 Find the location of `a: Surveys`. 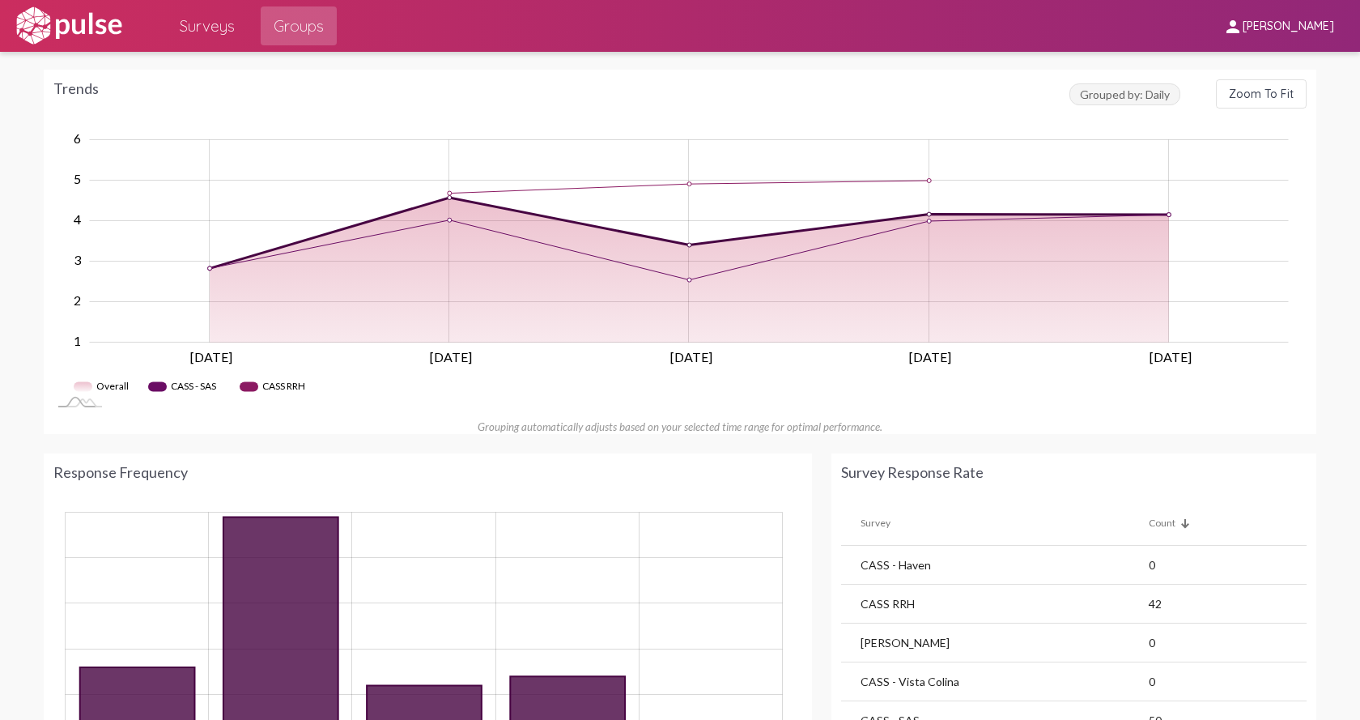

a: Surveys is located at coordinates (207, 26).